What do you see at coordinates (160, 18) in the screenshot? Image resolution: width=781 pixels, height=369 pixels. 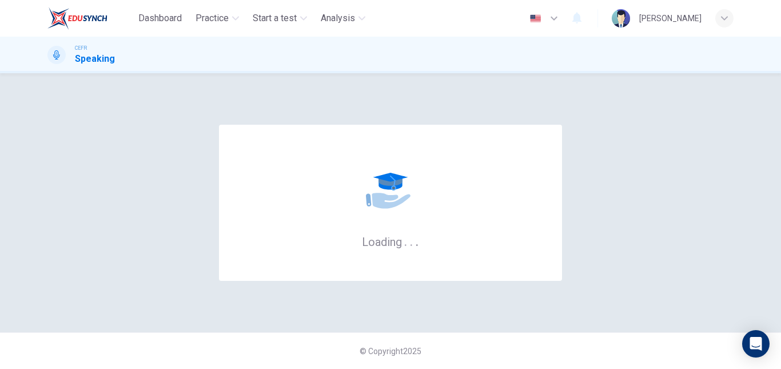 I see `span: Dashboard` at bounding box center [160, 18].